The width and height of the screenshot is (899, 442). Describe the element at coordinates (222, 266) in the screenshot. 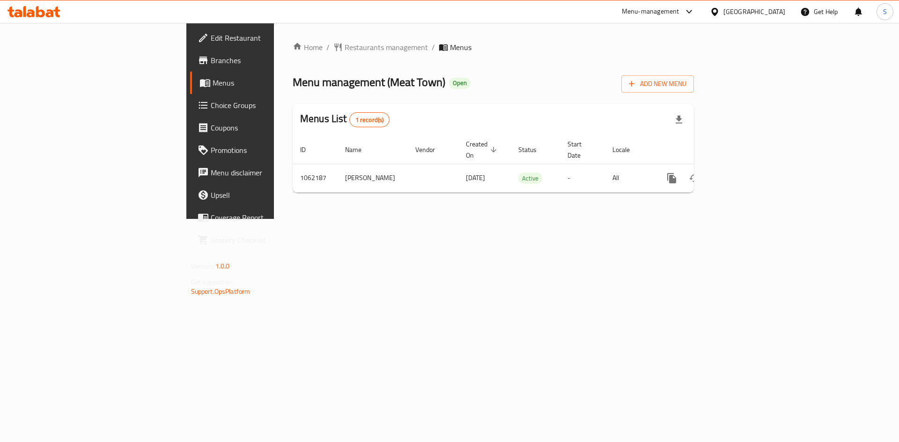

I see `span: 1.0.0` at that location.